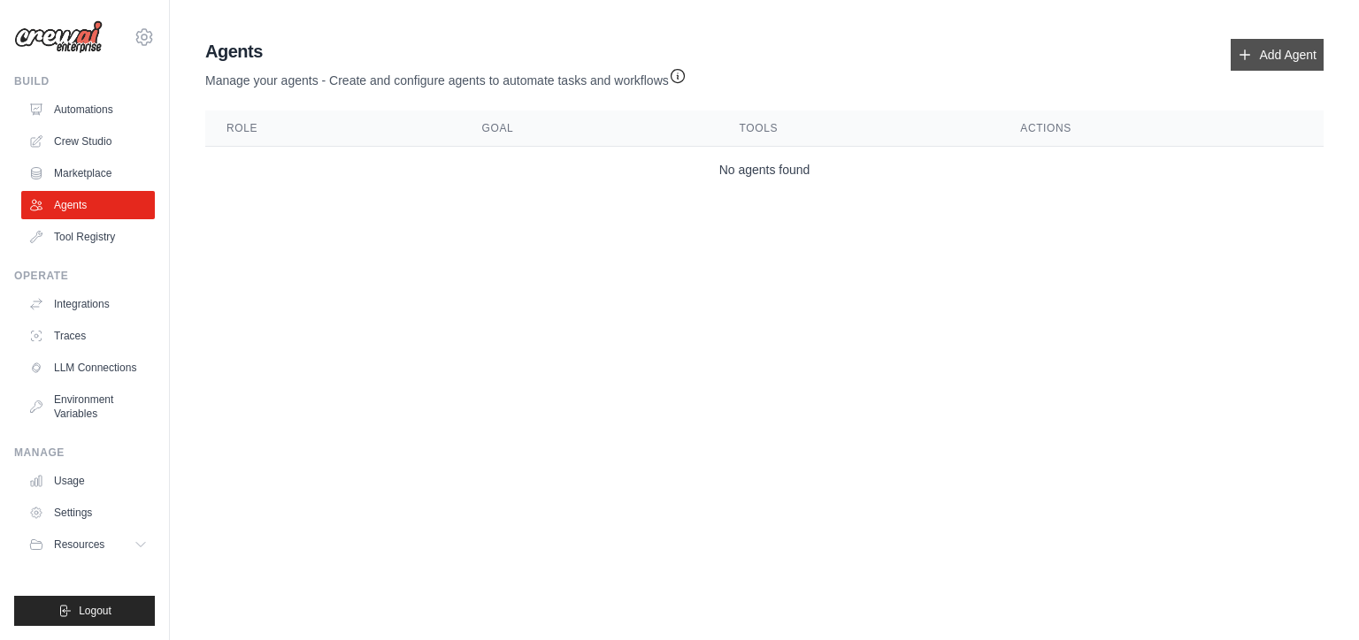  What do you see at coordinates (88, 173) in the screenshot?
I see `a: Marketplace` at bounding box center [88, 173].